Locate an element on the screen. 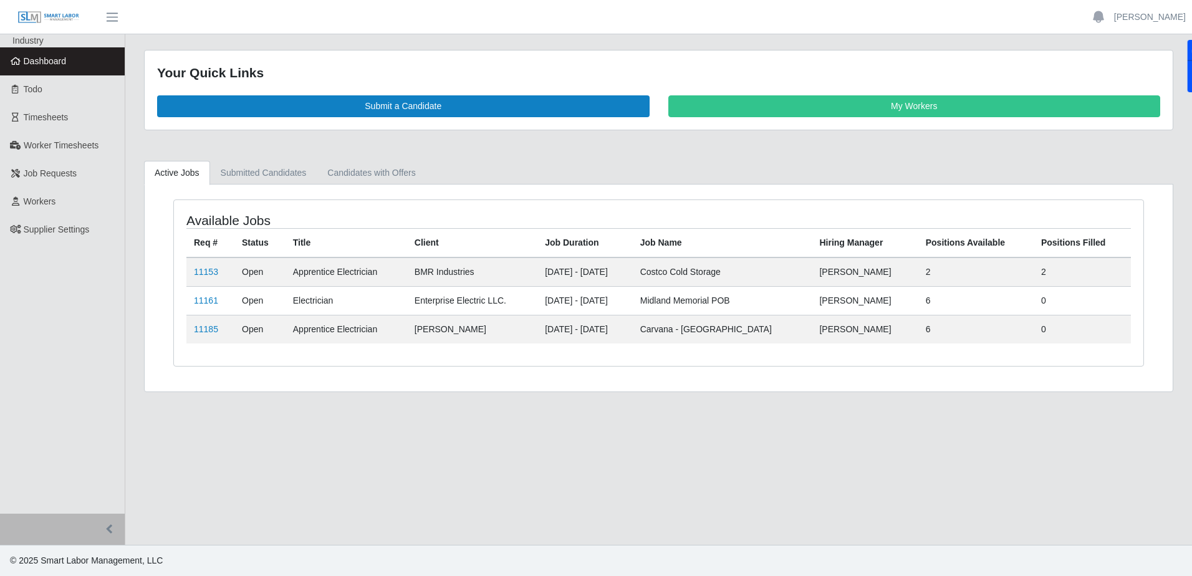 Image resolution: width=1192 pixels, height=576 pixels. td: Midland Memorial POB is located at coordinates (723, 301).